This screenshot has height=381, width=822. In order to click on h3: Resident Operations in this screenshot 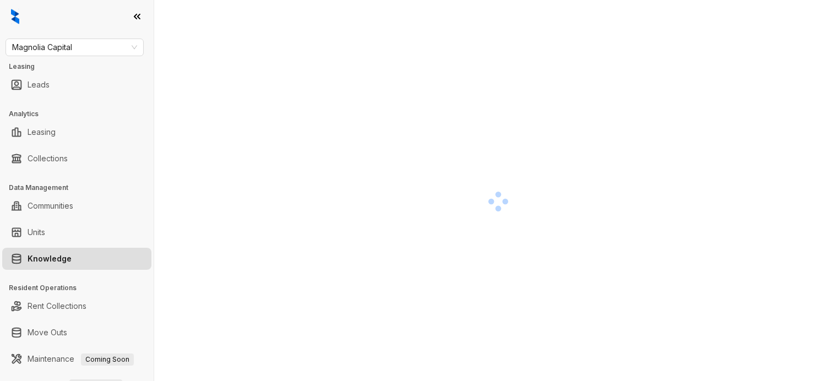, I will do `click(81, 288)`.